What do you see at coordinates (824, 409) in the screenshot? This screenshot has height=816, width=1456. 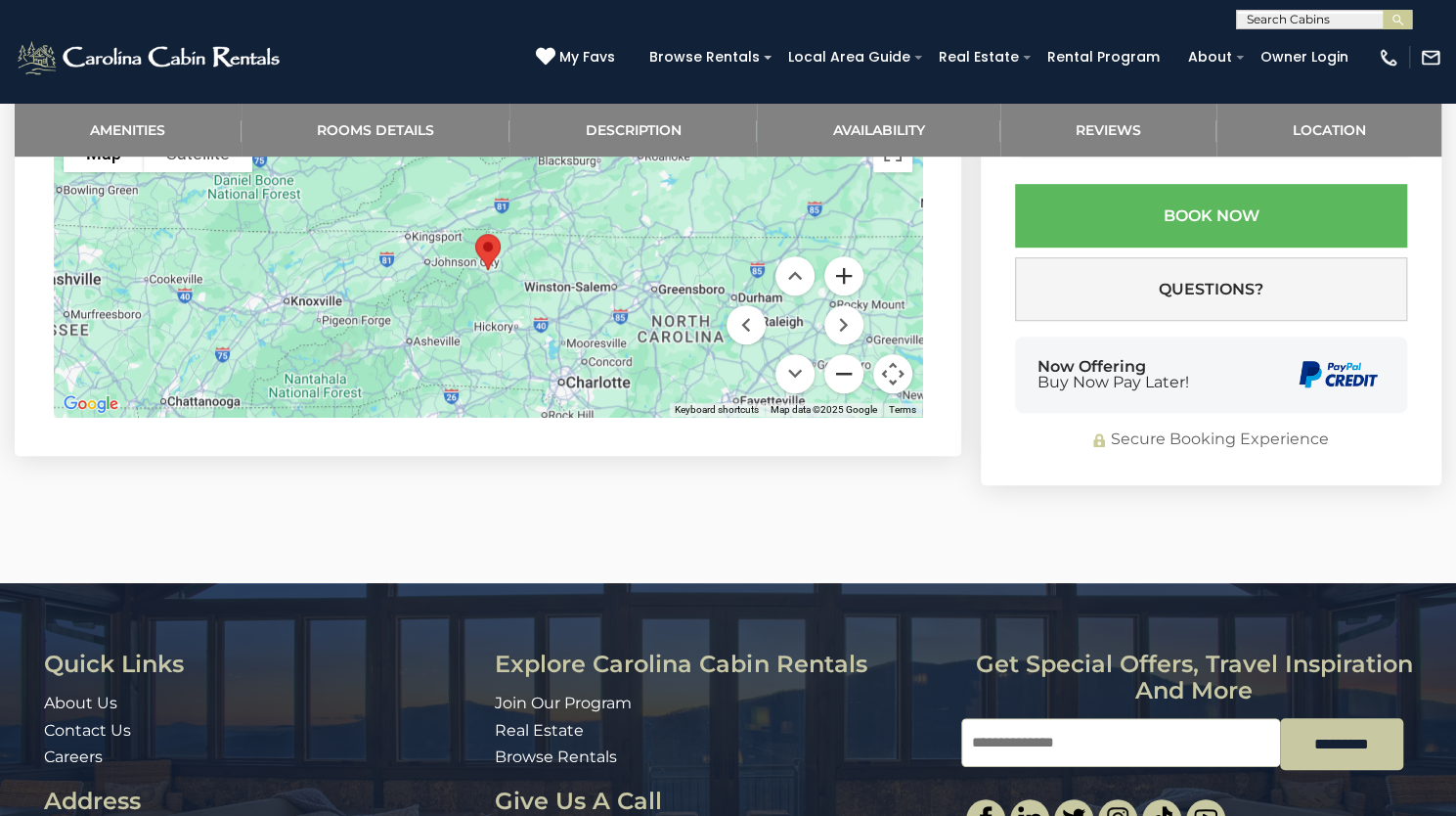 I see `span: Map data ©2025 Google` at bounding box center [824, 409].